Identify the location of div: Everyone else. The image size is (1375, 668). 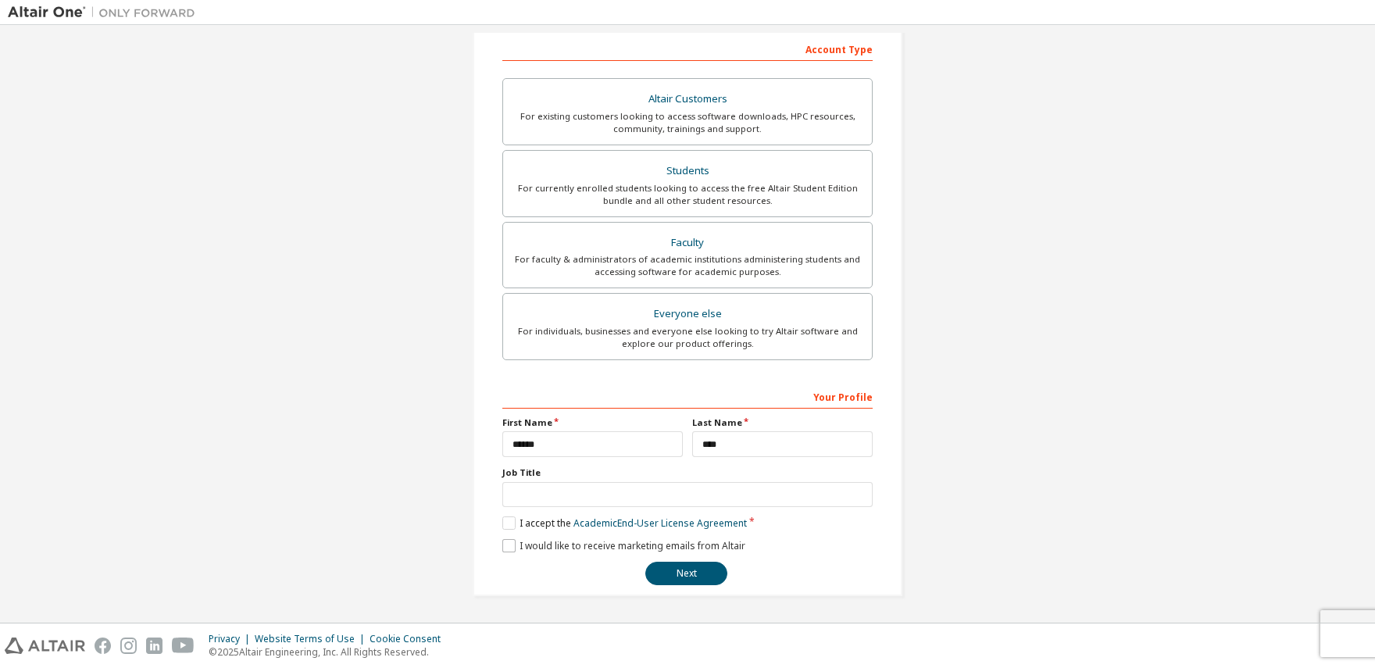
(688, 314).